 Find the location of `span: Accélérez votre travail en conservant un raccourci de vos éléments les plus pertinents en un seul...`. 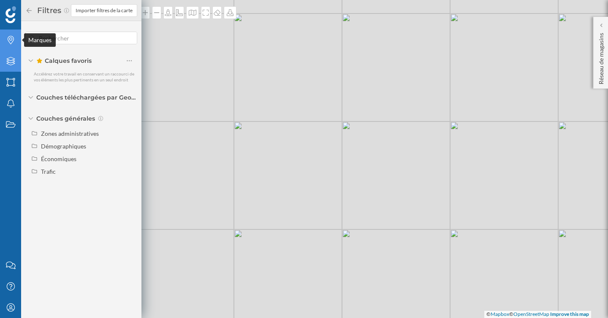

span: Accélérez votre travail en conservant un raccourci de vos éléments les plus pertinents en un seul... is located at coordinates (84, 77).